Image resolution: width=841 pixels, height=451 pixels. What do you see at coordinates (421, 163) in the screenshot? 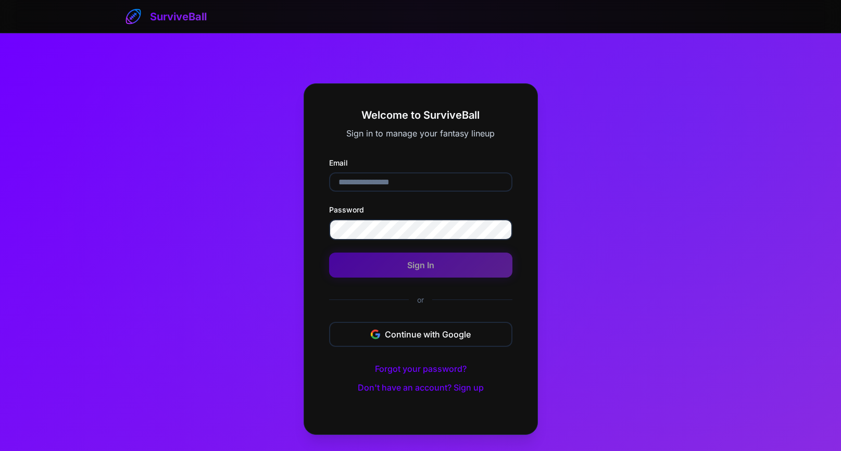
I see `label: Email` at bounding box center [421, 163].